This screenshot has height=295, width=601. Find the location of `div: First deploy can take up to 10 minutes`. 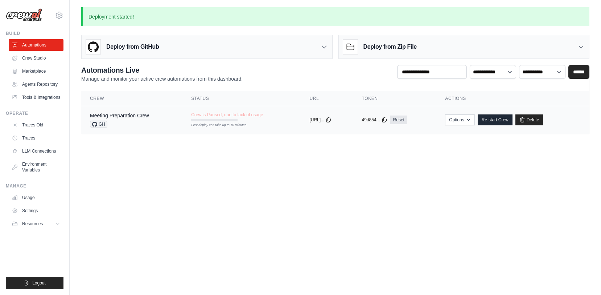

div: First deploy can take up to 10 minutes is located at coordinates (214, 125).